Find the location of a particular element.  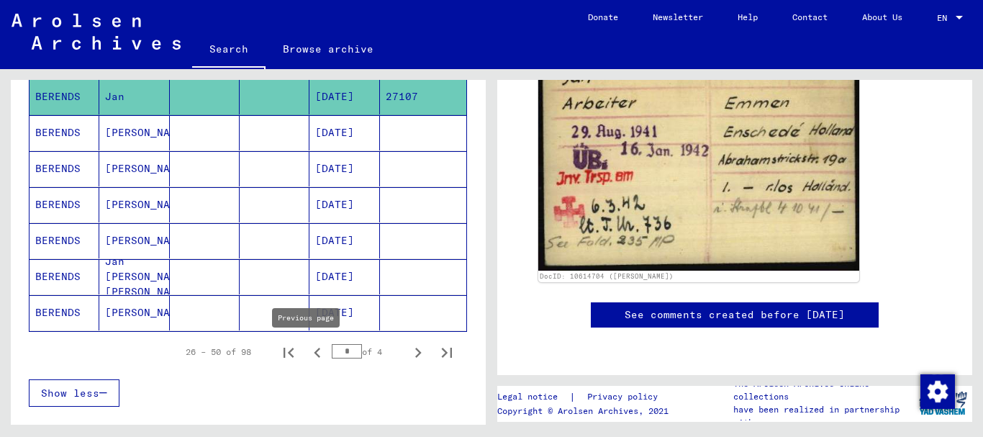

button: Show less is located at coordinates (74, 393).